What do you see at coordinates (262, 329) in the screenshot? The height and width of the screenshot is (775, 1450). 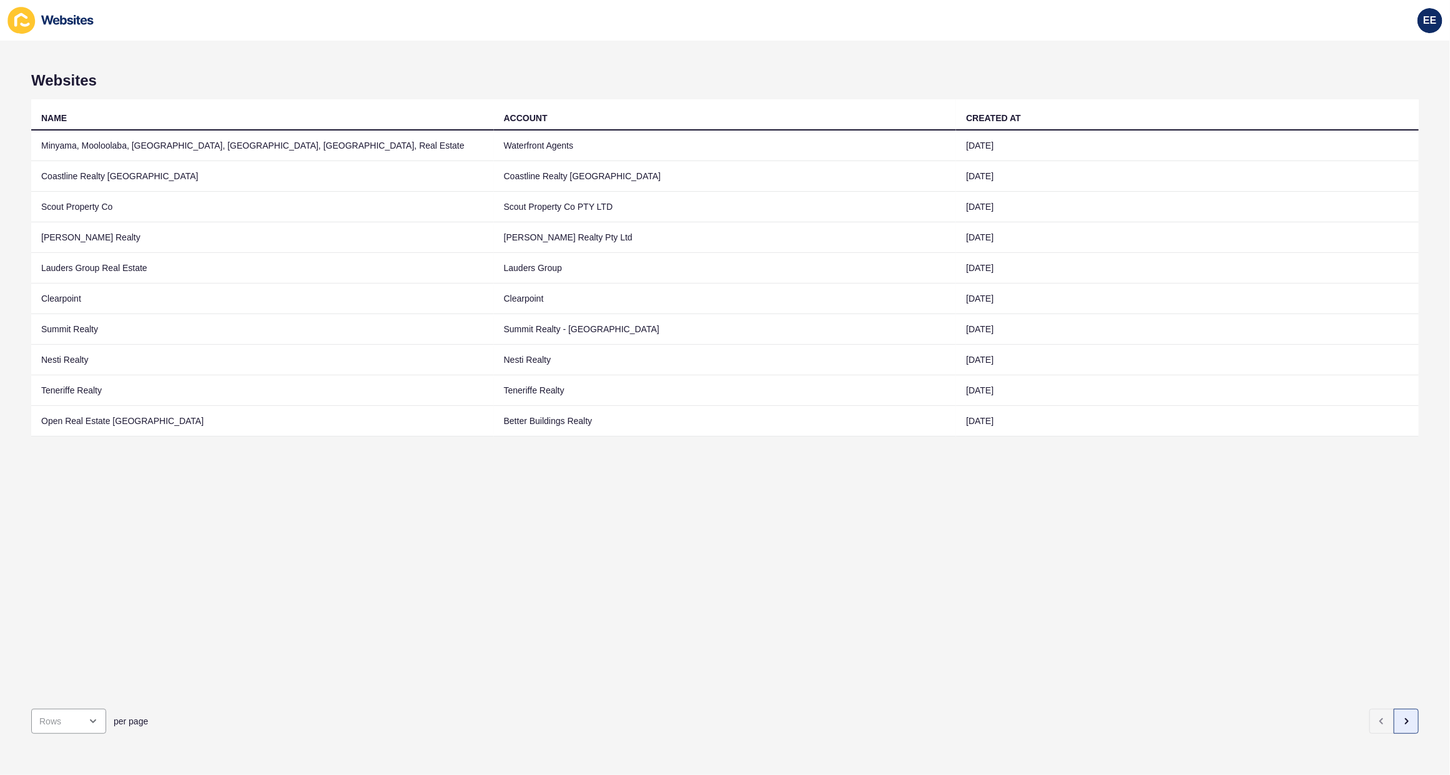 I see `td: Summit Realty` at bounding box center [262, 329].